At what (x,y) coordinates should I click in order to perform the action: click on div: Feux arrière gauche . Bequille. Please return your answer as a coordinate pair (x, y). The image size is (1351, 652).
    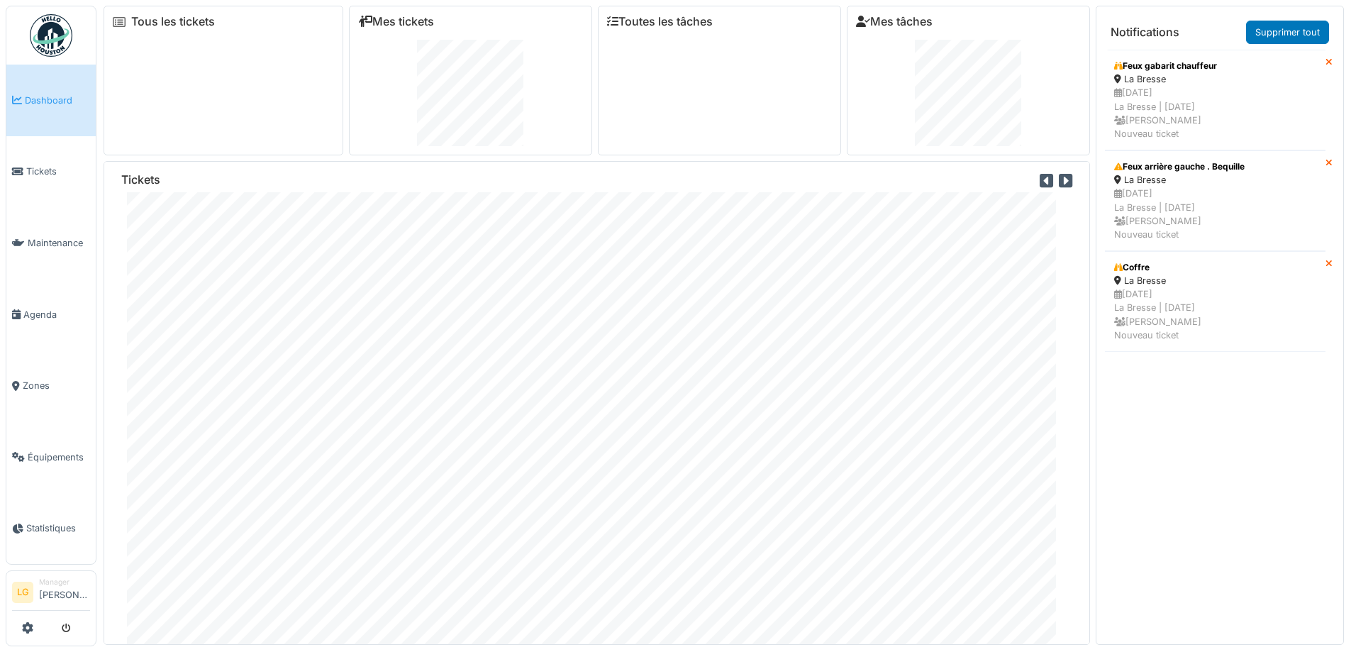
    Looking at the image, I should click on (1215, 167).